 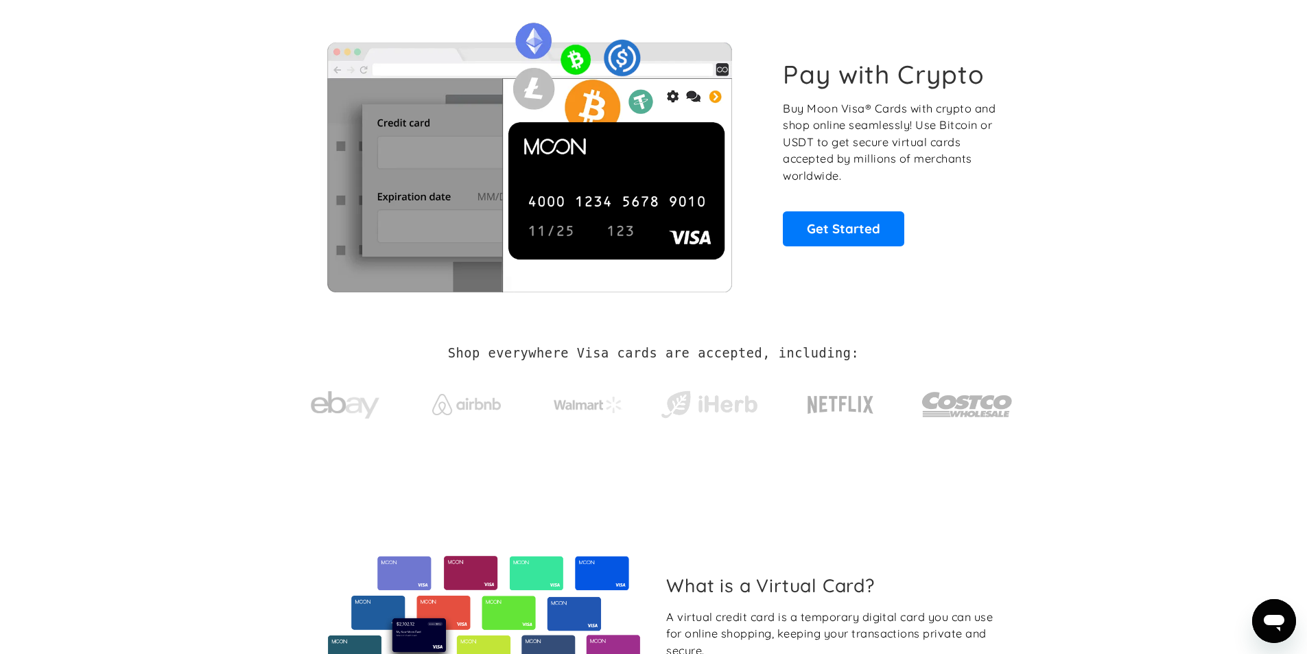 I want to click on img: ebay, so click(x=345, y=405).